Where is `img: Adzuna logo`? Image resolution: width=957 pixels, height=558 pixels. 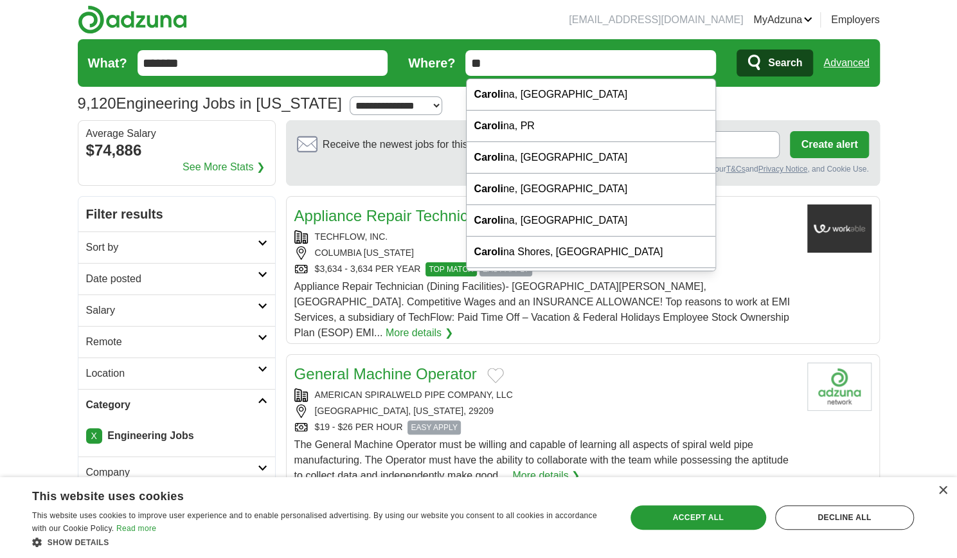 img: Adzuna logo is located at coordinates (132, 19).